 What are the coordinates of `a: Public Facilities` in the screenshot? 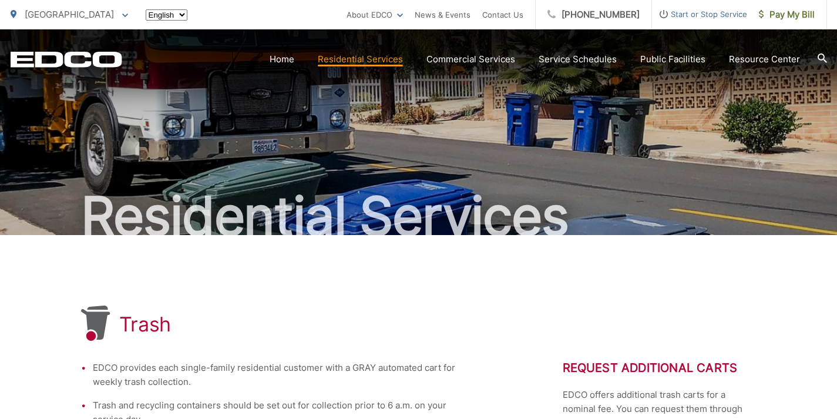 It's located at (672, 59).